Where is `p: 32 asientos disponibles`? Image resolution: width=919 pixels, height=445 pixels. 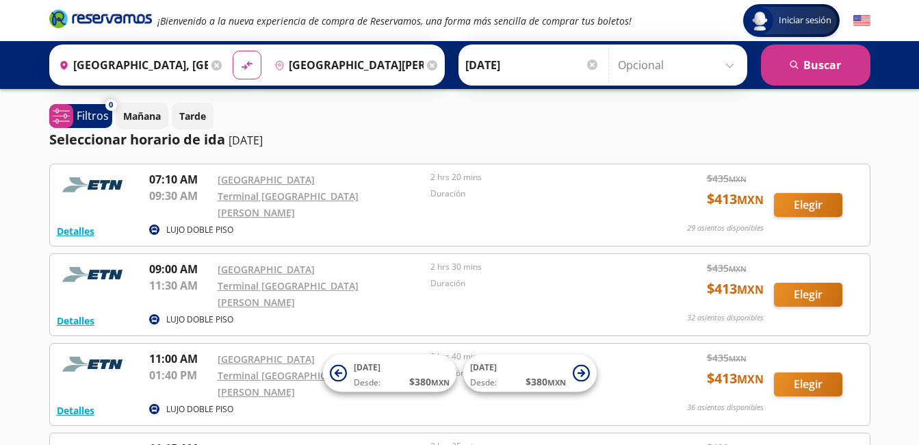
p: 32 asientos disponibles is located at coordinates (725, 318).